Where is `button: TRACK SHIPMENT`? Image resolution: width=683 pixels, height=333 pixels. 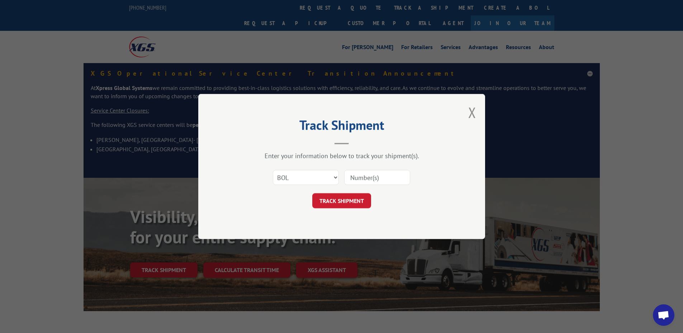 button: TRACK SHIPMENT is located at coordinates (342, 201).